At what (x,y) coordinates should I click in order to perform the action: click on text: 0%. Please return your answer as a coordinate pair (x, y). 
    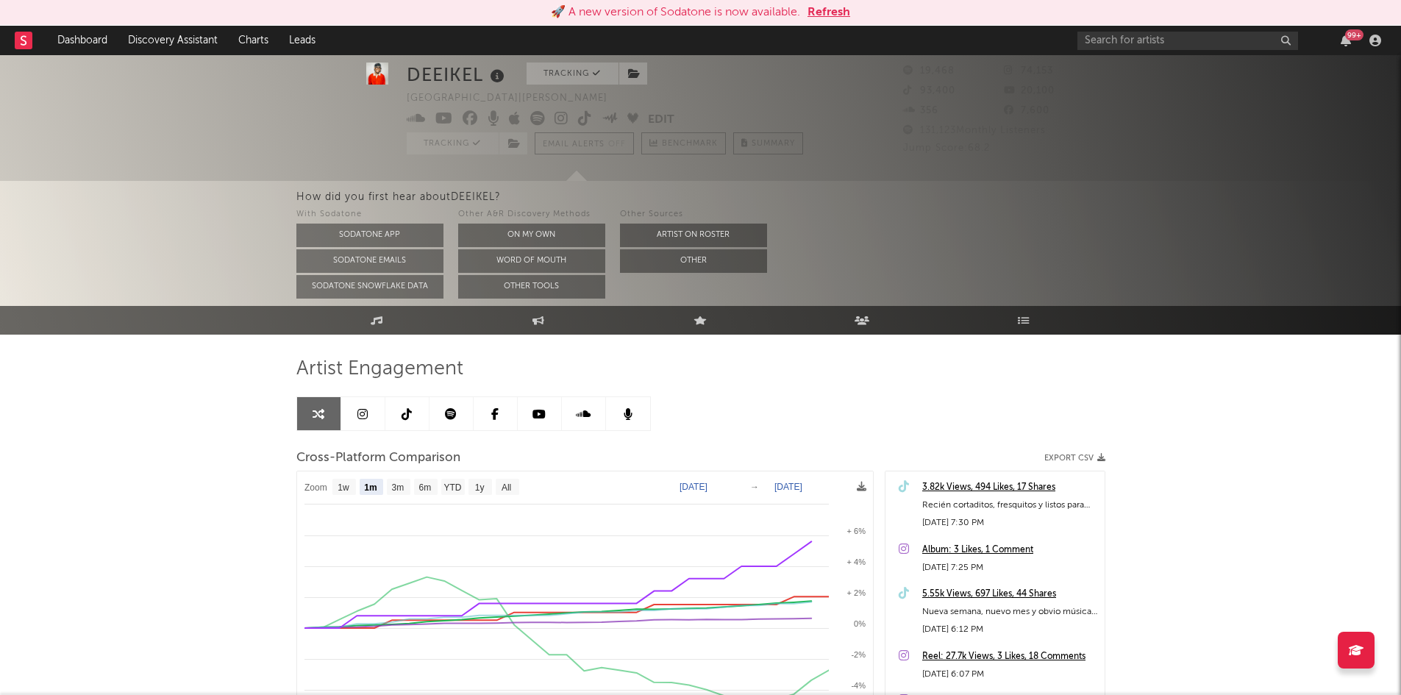
    Looking at the image, I should click on (860, 624).